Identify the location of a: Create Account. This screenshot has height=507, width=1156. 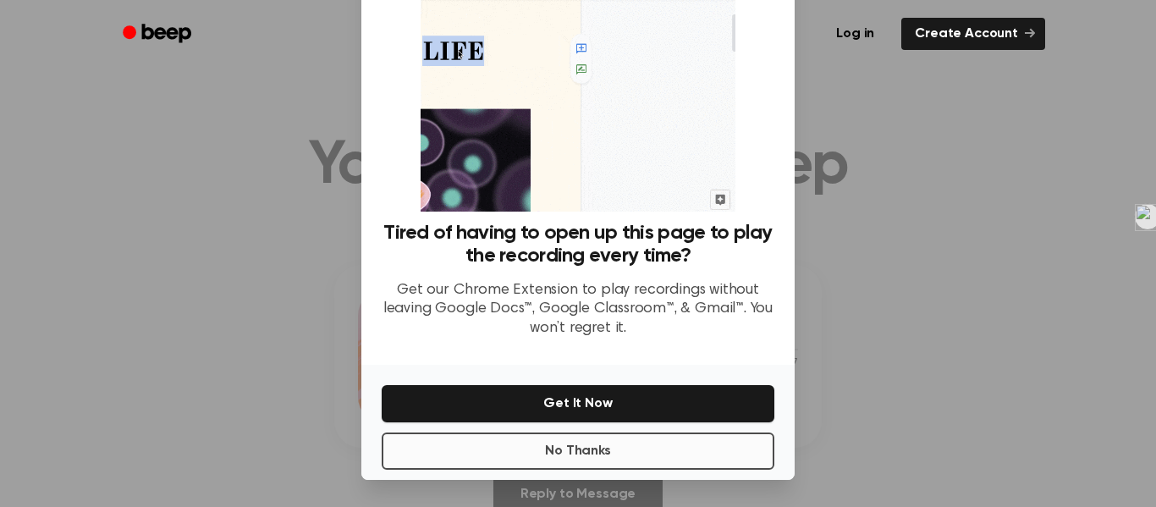
(973, 34).